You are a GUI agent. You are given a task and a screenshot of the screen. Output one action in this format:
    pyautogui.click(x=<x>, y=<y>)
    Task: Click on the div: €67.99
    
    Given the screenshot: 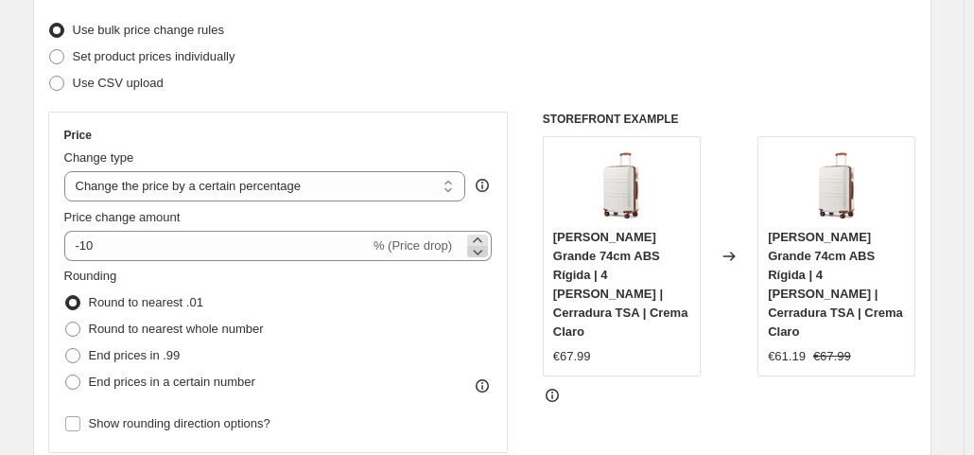 What is the action you would take?
    pyautogui.click(x=572, y=356)
    